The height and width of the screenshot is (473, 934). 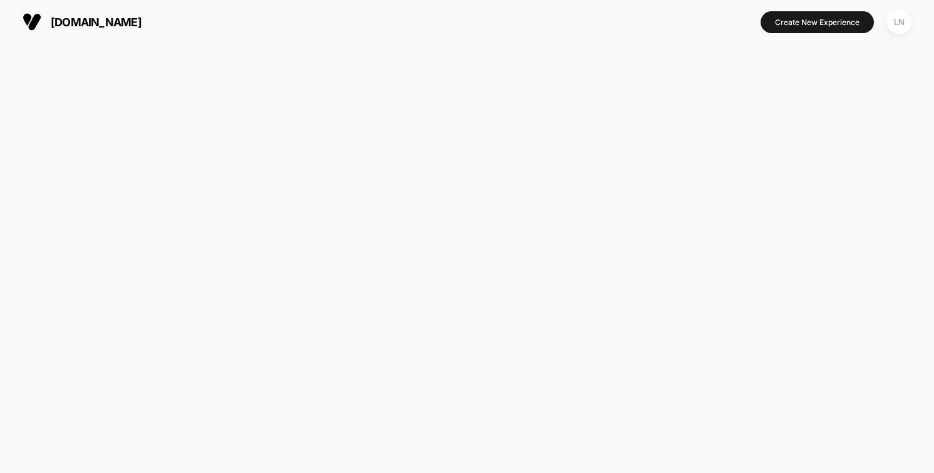 What do you see at coordinates (899, 22) in the screenshot?
I see `button: LN` at bounding box center [899, 22].